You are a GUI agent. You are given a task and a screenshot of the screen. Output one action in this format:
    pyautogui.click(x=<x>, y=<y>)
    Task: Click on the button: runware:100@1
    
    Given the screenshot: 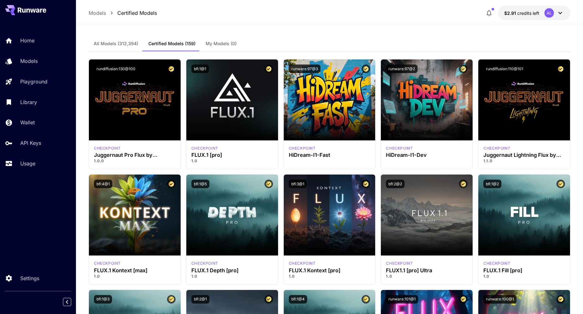 What is the action you would take?
    pyautogui.click(x=500, y=299)
    